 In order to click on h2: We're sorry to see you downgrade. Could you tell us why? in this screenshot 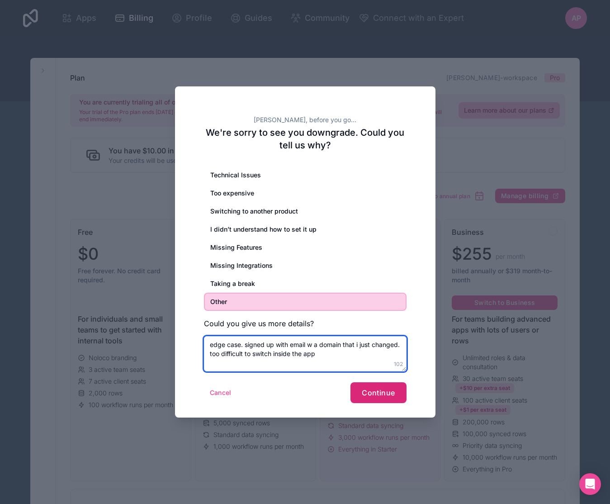, I will do `click(305, 139)`.